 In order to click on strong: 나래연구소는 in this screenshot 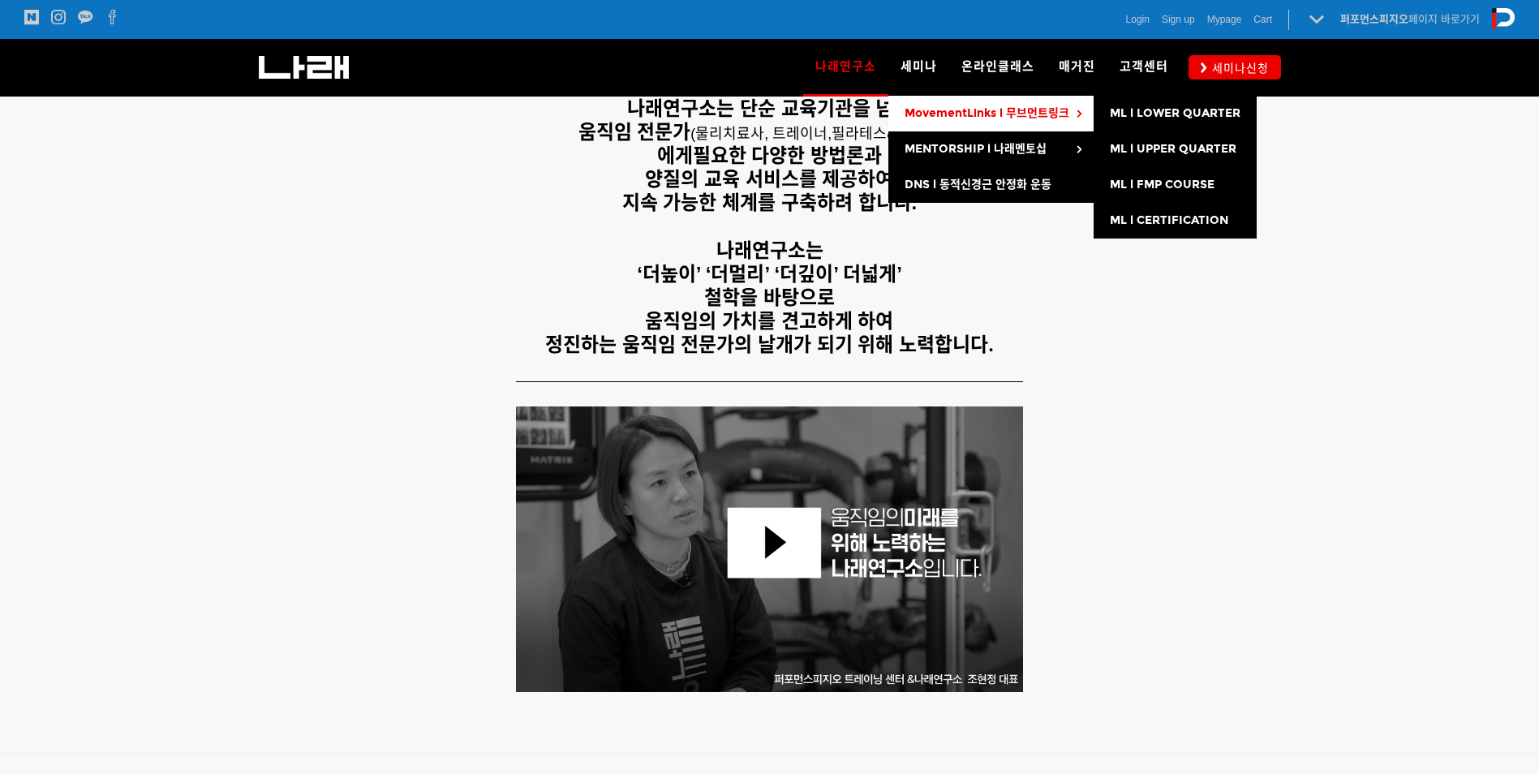, I will do `click(770, 250)`.